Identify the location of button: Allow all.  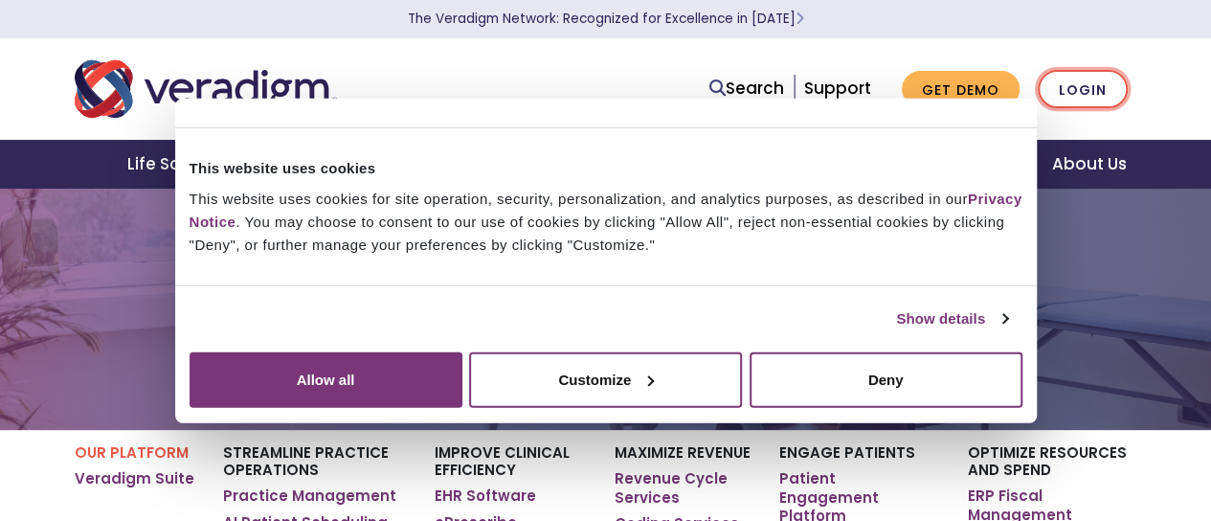
(325, 379).